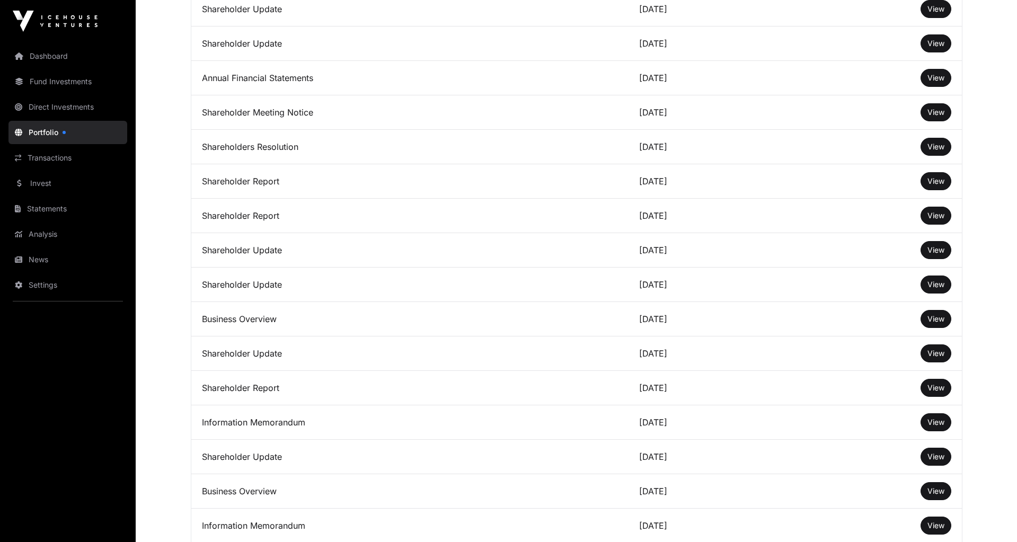 This screenshot has height=542, width=1017. Describe the element at coordinates (990, 517) in the screenshot. I see `div: Chat Widget` at that location.